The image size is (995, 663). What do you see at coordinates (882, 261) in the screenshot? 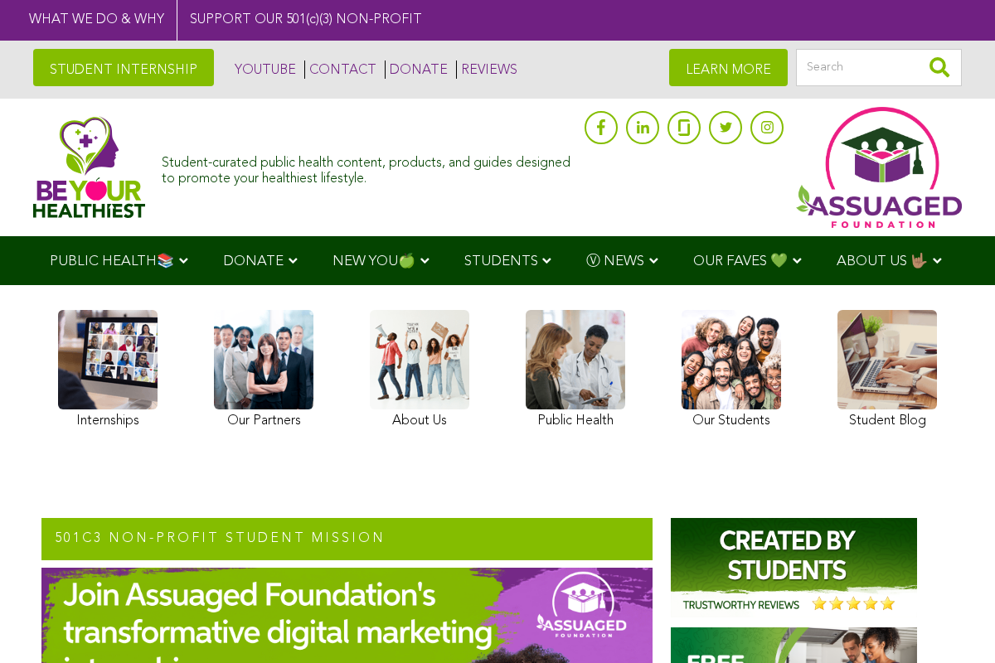
I see `span: ABOUT US 🤟🏽` at bounding box center [882, 261].